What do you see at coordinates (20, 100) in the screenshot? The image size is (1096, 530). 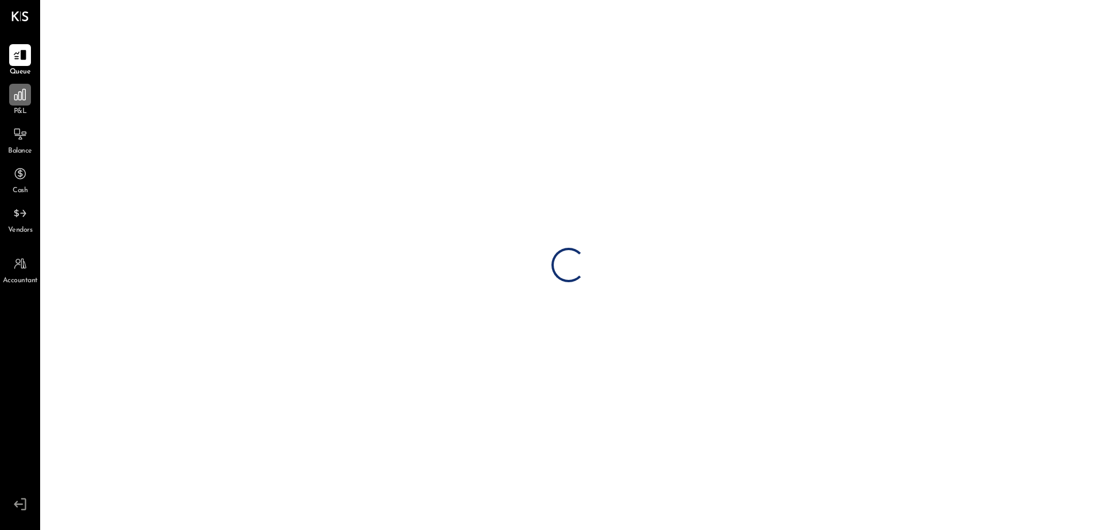 I see `a: P&L` at bounding box center [20, 100].